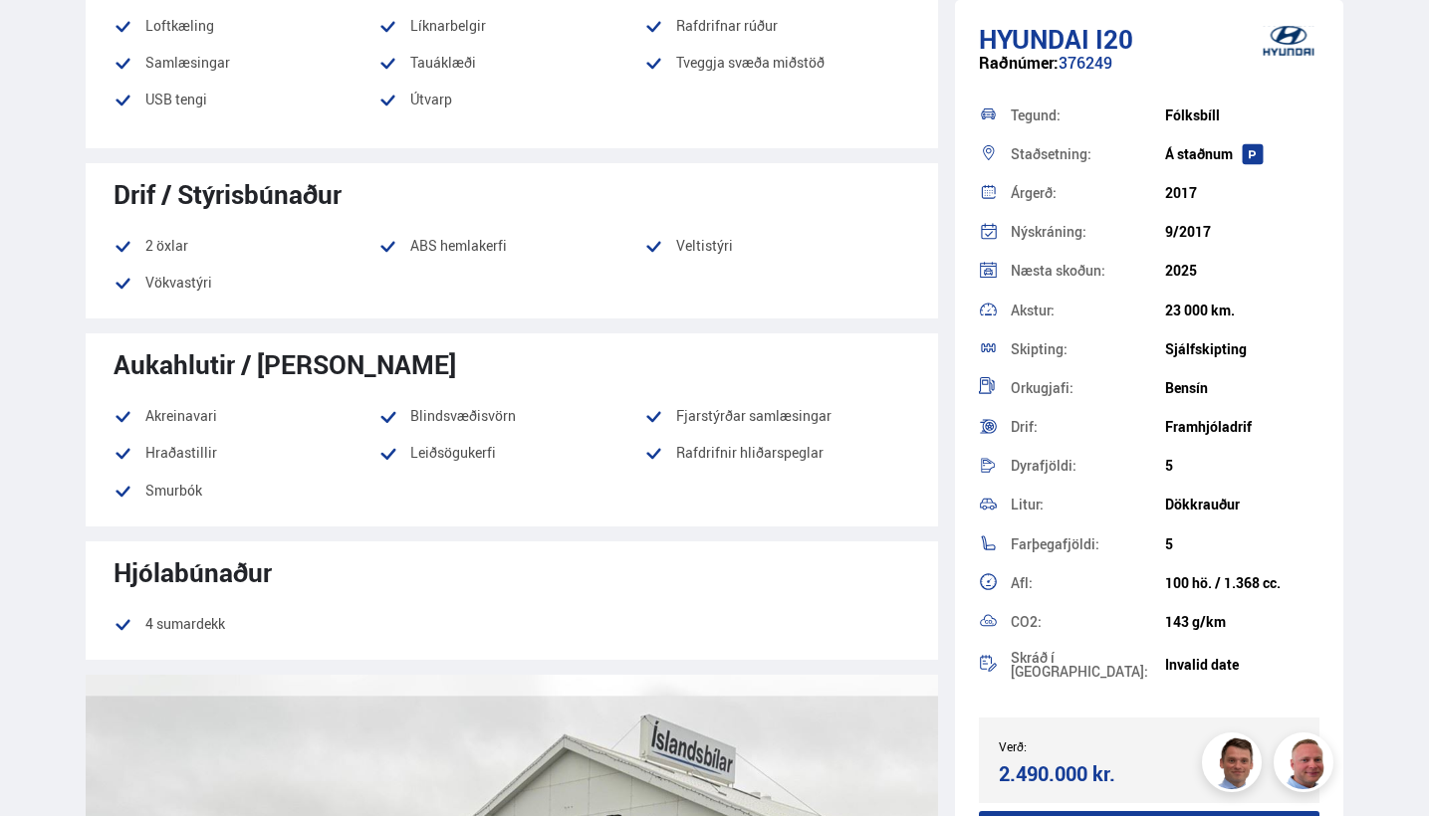 The width and height of the screenshot is (1429, 816). I want to click on li: Útvarp, so click(511, 106).